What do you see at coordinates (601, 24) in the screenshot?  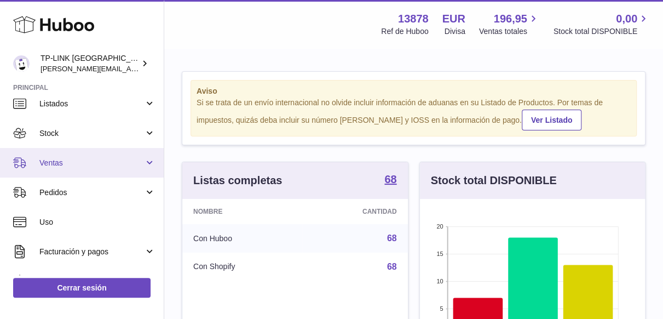 I see `a: 0,00 Stock total DISPONIBLE` at bounding box center [601, 24].